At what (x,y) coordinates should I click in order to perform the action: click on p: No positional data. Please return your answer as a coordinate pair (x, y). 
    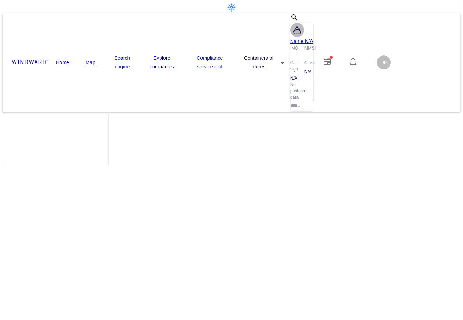
    Looking at the image, I should click on (302, 91).